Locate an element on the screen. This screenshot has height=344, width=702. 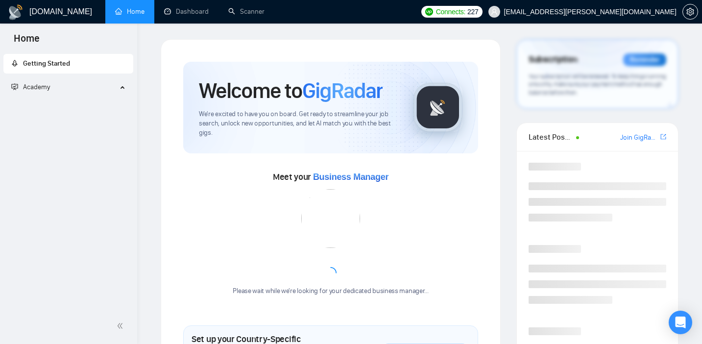
span: export is located at coordinates (664, 137).